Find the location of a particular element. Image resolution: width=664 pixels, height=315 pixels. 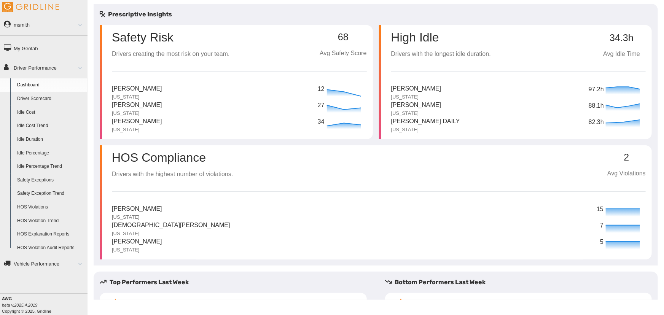

p: 5 is located at coordinates (602, 242).